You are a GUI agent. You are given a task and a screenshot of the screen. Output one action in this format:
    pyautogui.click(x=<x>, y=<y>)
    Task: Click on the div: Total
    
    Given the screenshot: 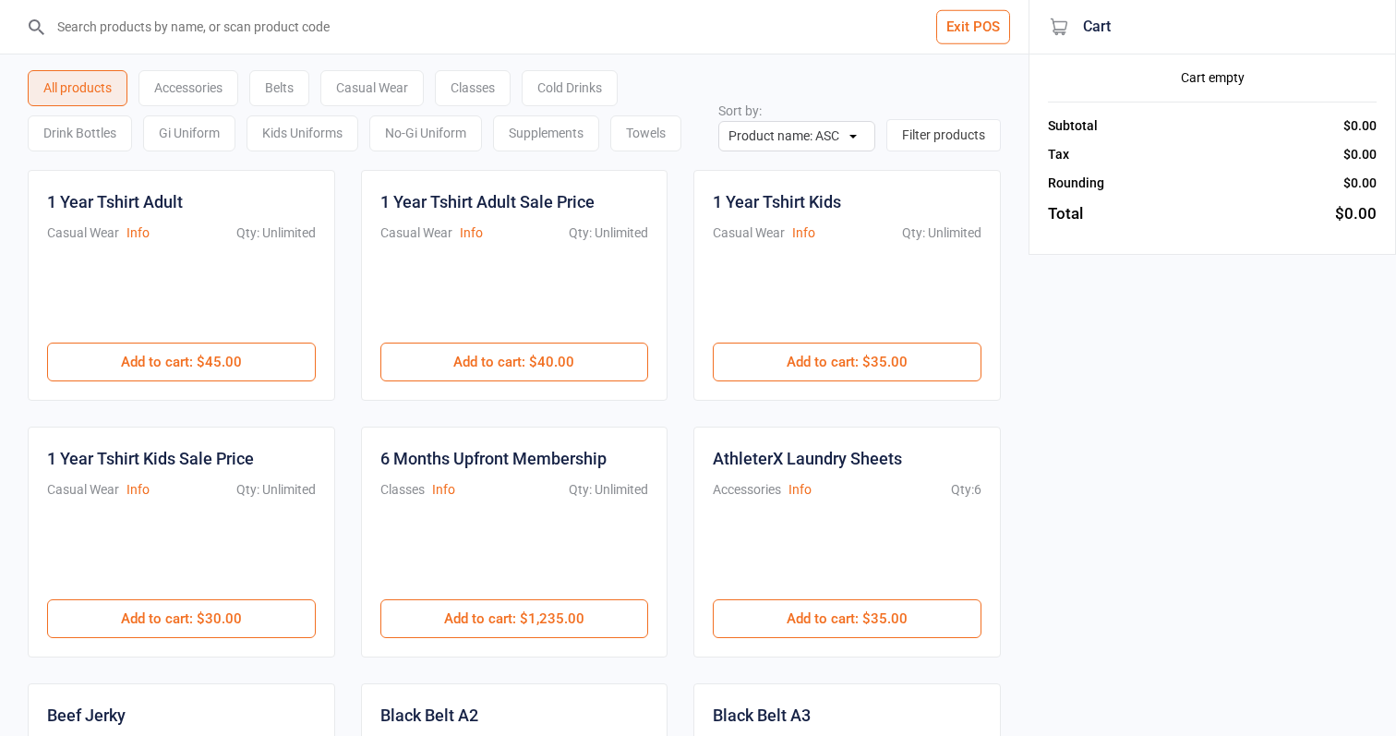 What is the action you would take?
    pyautogui.click(x=1065, y=214)
    